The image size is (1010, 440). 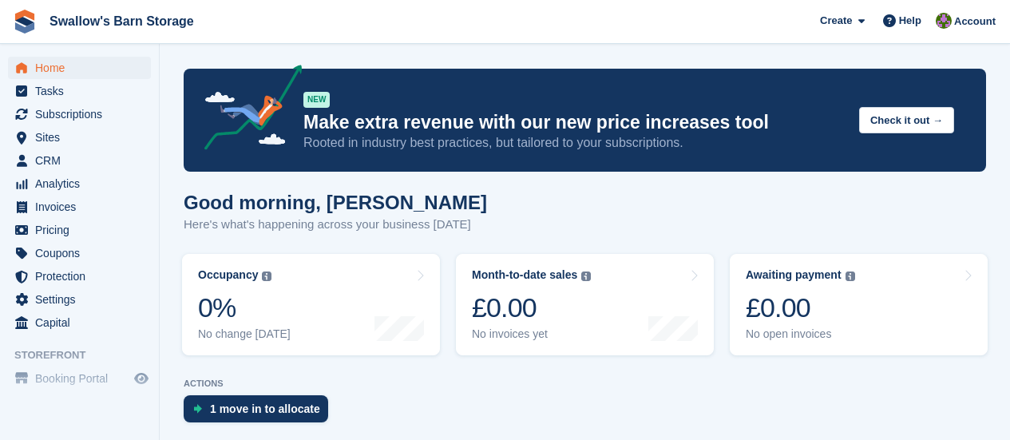 What do you see at coordinates (83, 299) in the screenshot?
I see `span: Settings` at bounding box center [83, 299].